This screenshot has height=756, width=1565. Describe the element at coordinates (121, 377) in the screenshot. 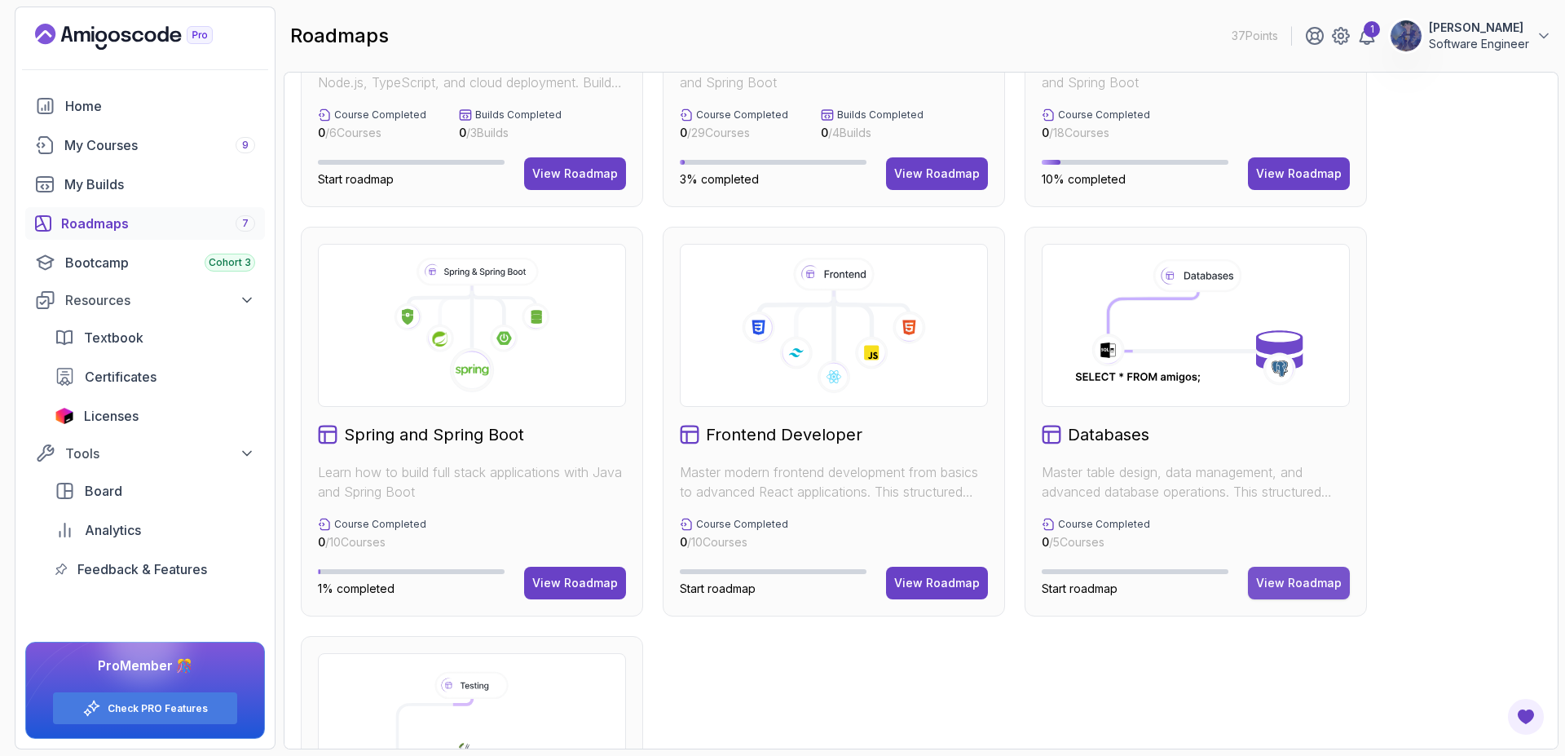

I see `span: Certificates` at that location.